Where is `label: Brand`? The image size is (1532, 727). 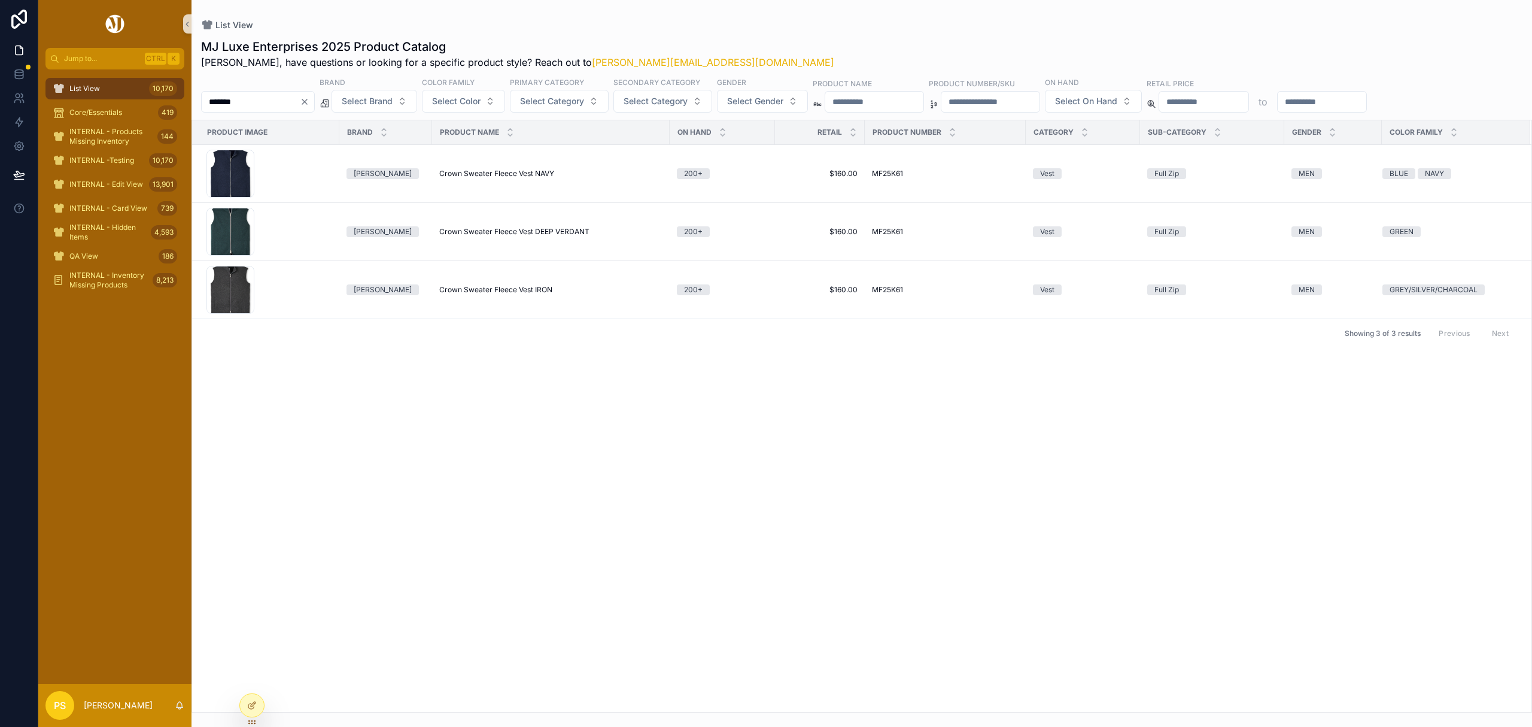 label: Brand is located at coordinates (332, 82).